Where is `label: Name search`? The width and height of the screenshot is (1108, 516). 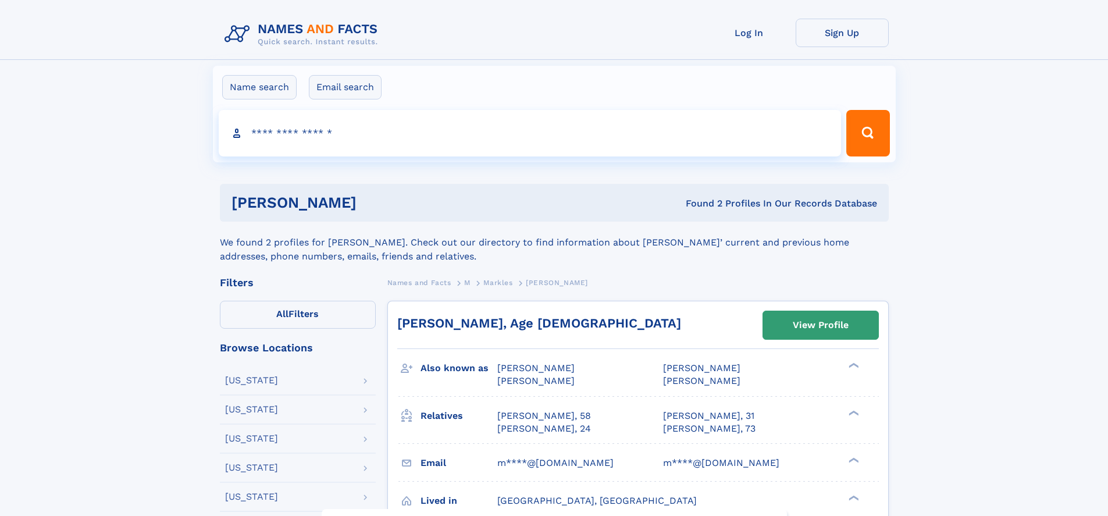 label: Name search is located at coordinates (259, 87).